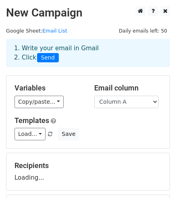 The image size is (176, 199). What do you see at coordinates (55, 31) in the screenshot?
I see `a: Email List` at bounding box center [55, 31].